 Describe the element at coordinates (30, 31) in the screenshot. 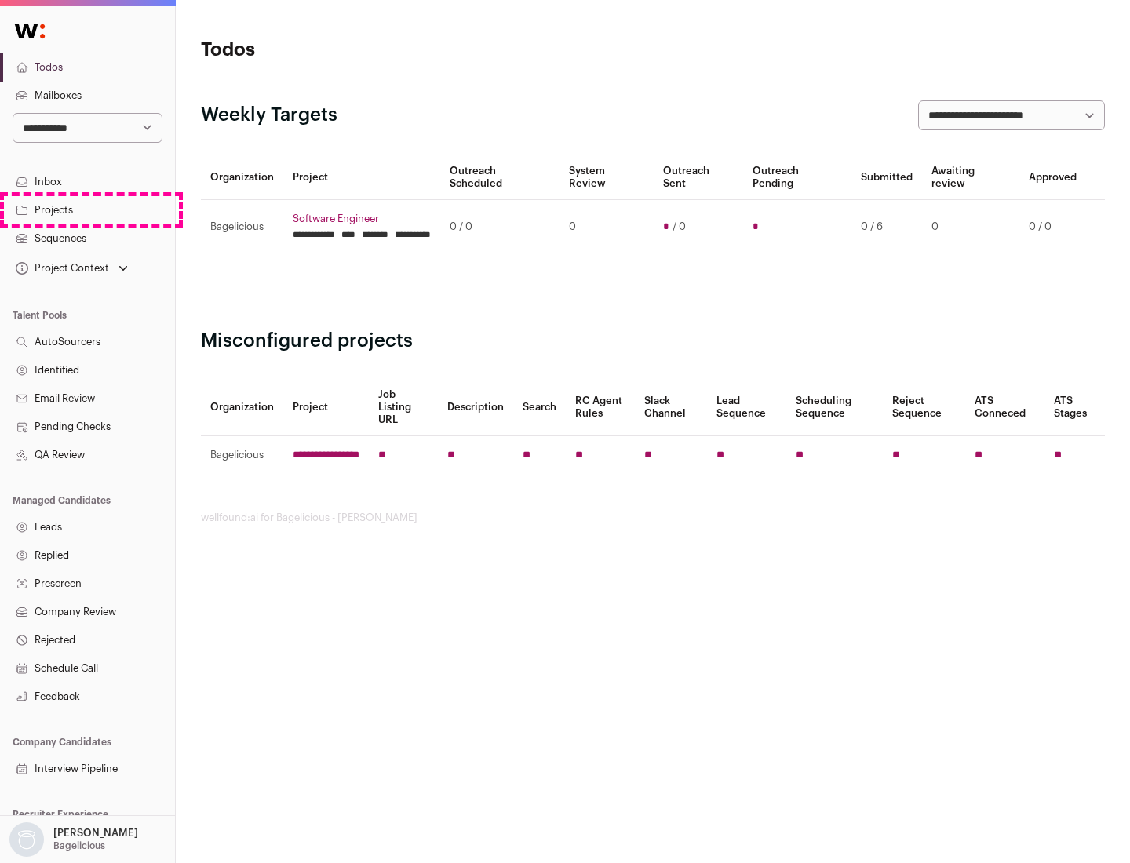

I see `img: Wellfound` at that location.